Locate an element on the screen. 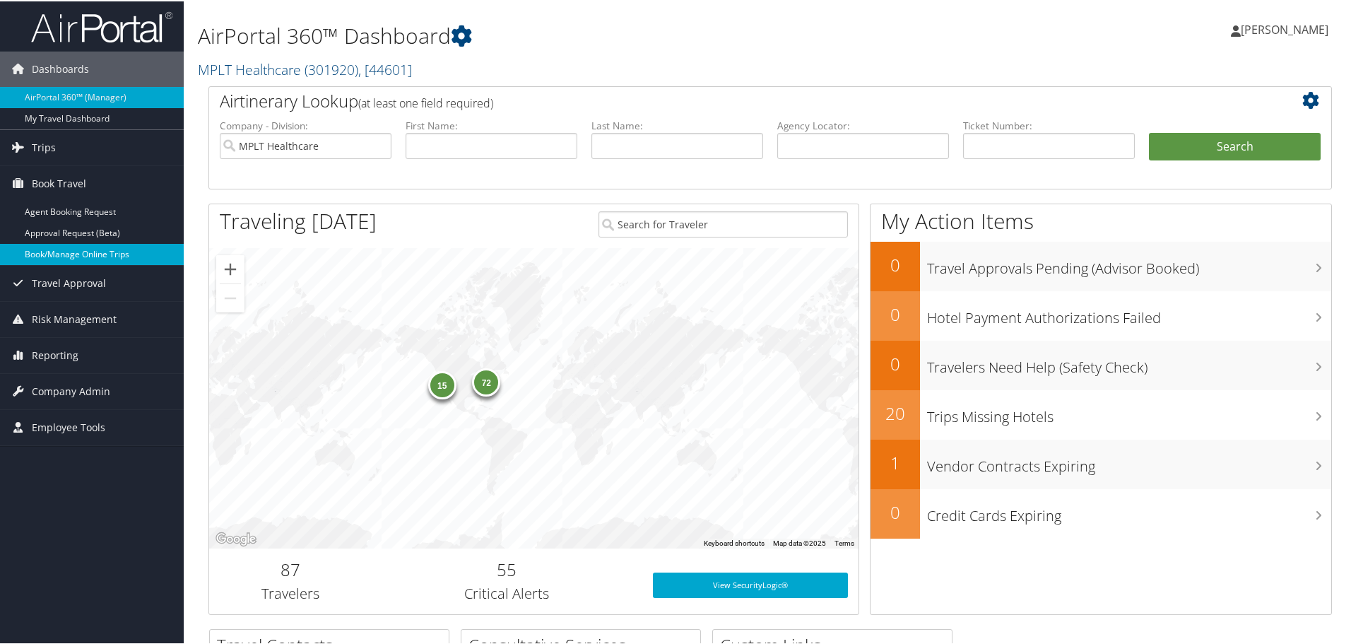 The height and width of the screenshot is (644, 1351). a: 0Travelers Need Help (Safety Check) is located at coordinates (1101, 364).